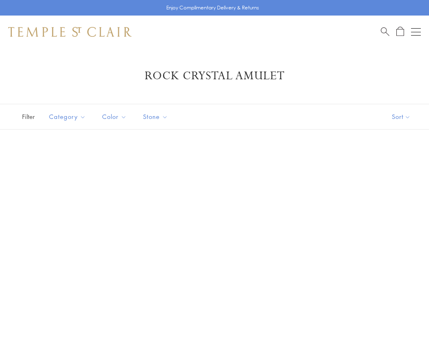  Describe the element at coordinates (114, 116) in the screenshot. I see `button: Color` at that location.